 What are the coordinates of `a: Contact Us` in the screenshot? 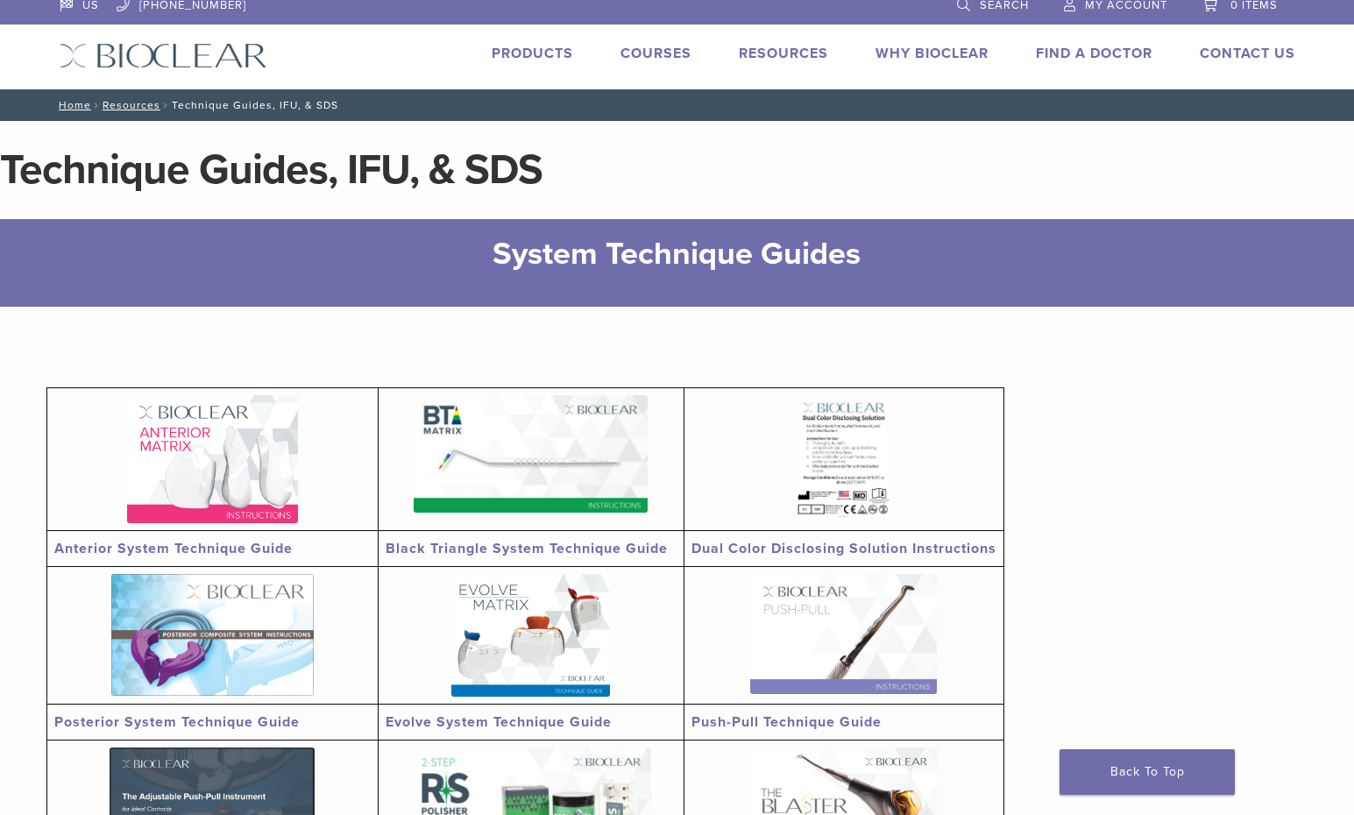 It's located at (1247, 53).